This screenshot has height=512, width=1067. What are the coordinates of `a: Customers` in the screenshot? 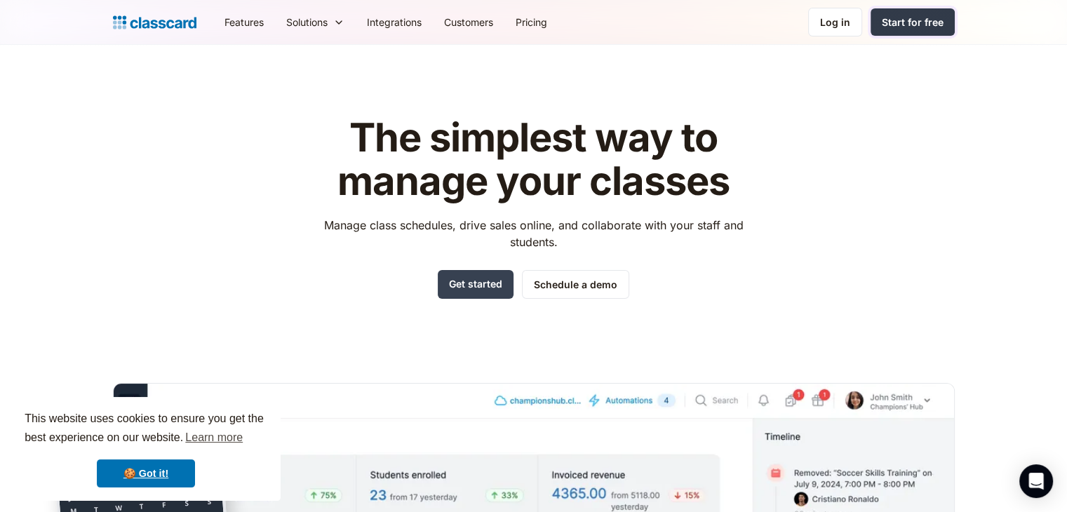 It's located at (469, 22).